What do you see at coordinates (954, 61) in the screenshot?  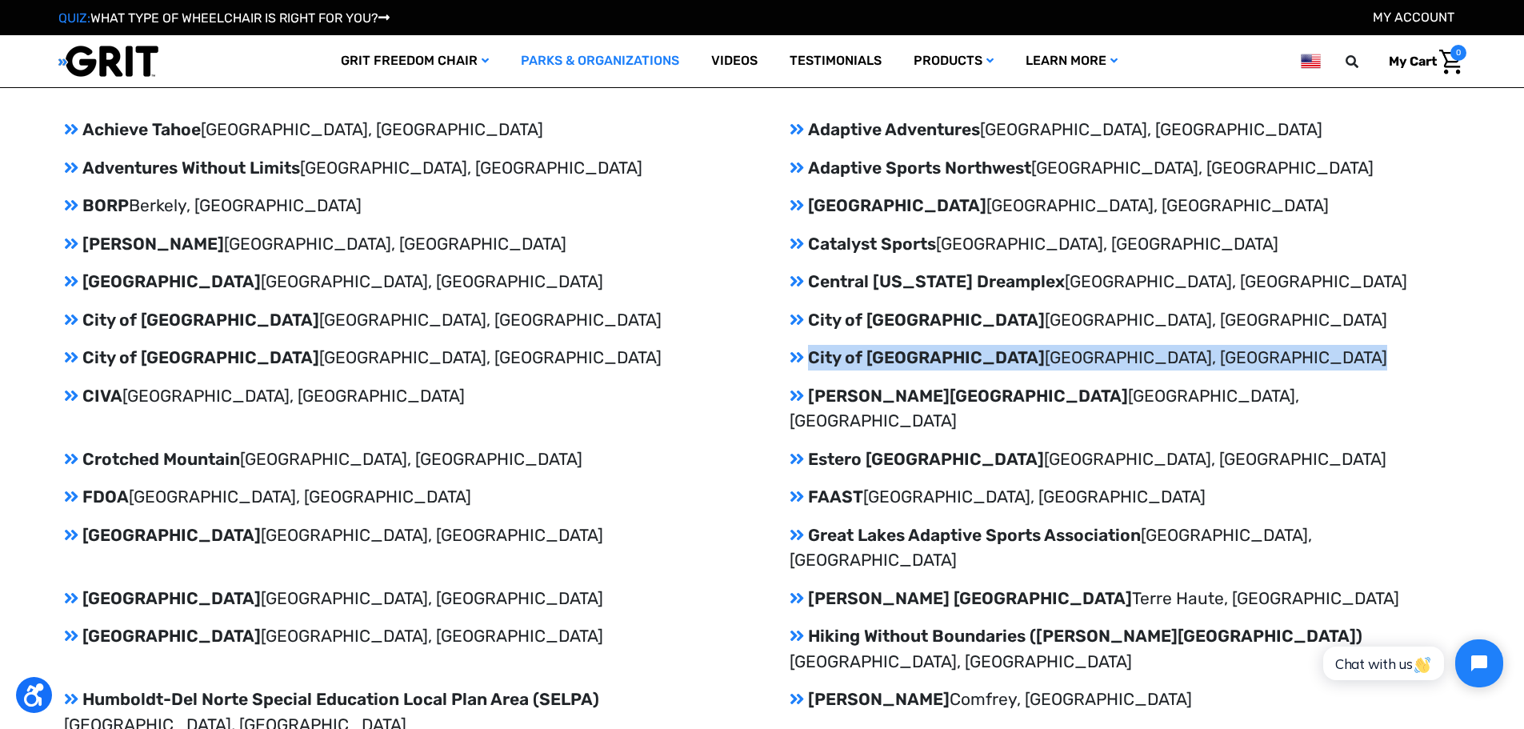 I see `a: Products` at bounding box center [954, 61].